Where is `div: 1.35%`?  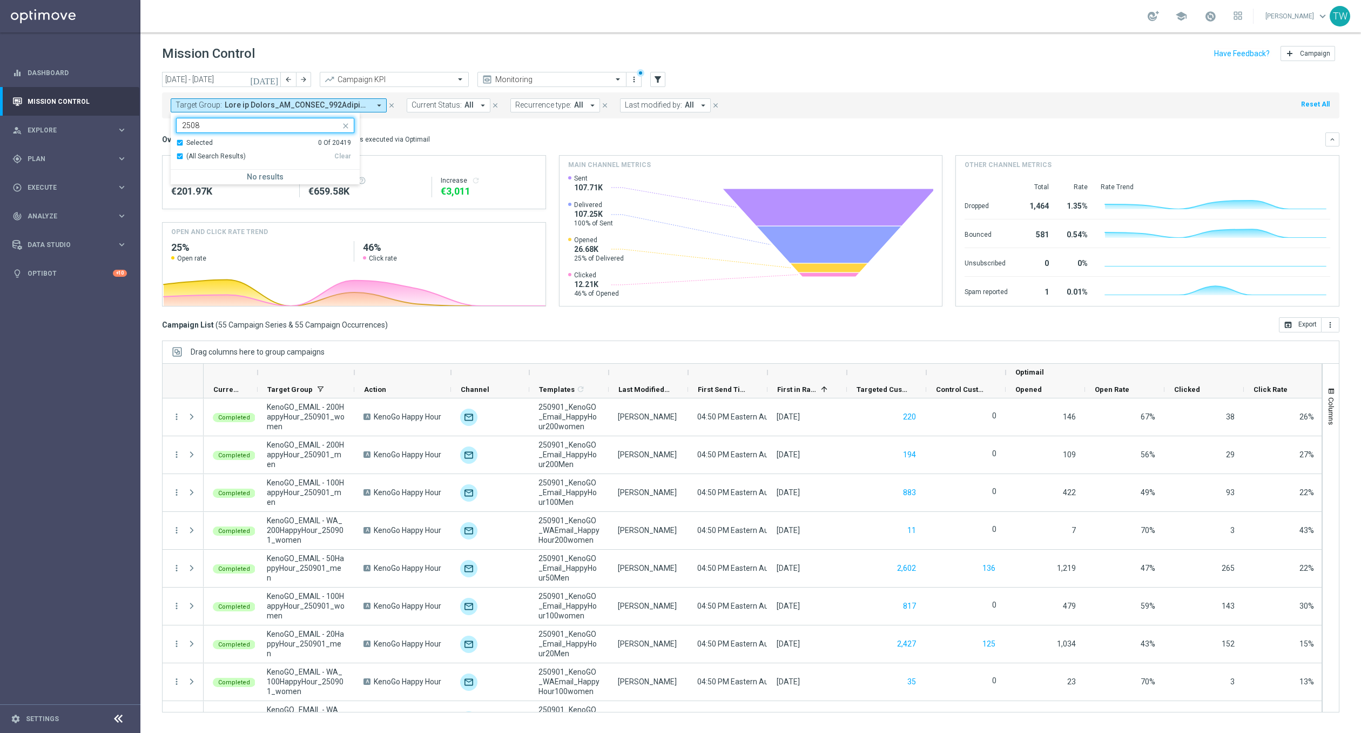 div: 1.35% is located at coordinates (1075, 205).